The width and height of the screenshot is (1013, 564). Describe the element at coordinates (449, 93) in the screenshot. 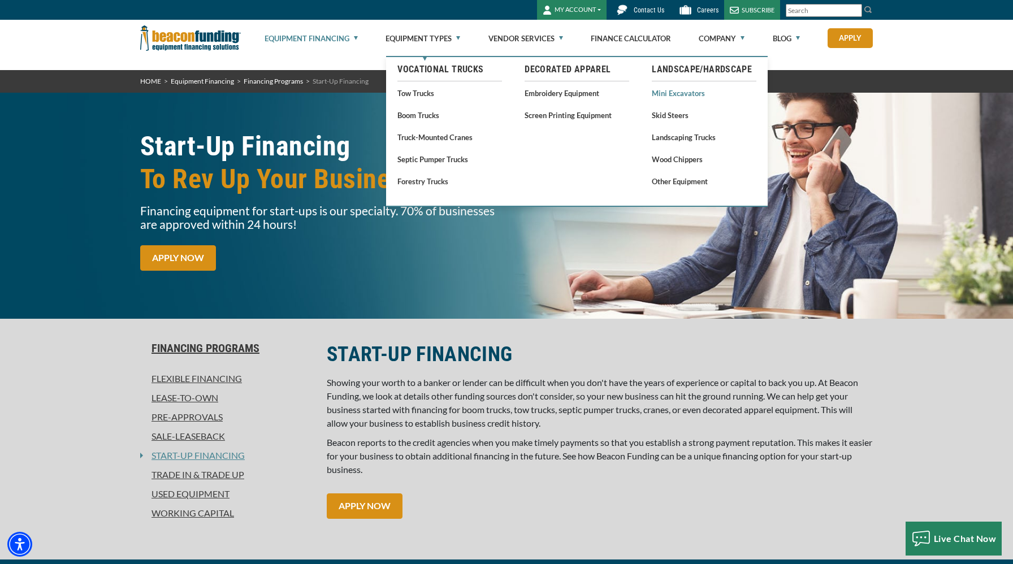

I see `a: Tow Trucks` at that location.